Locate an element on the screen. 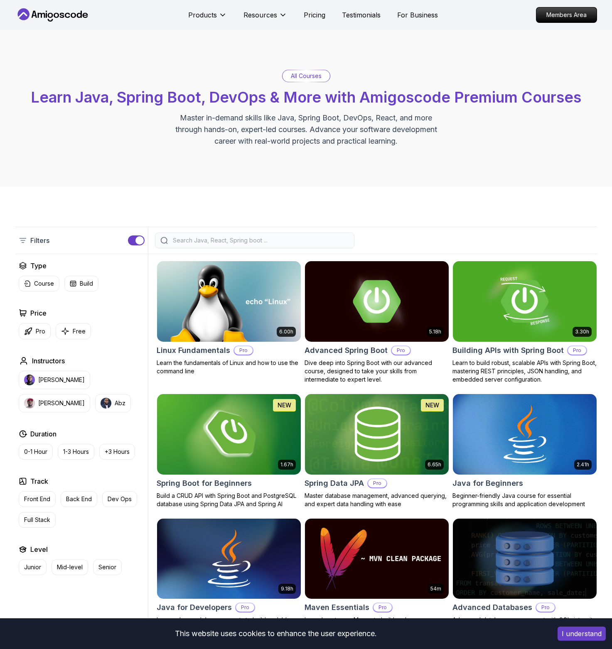 This screenshot has height=649, width=612. button: Course is located at coordinates (39, 284).